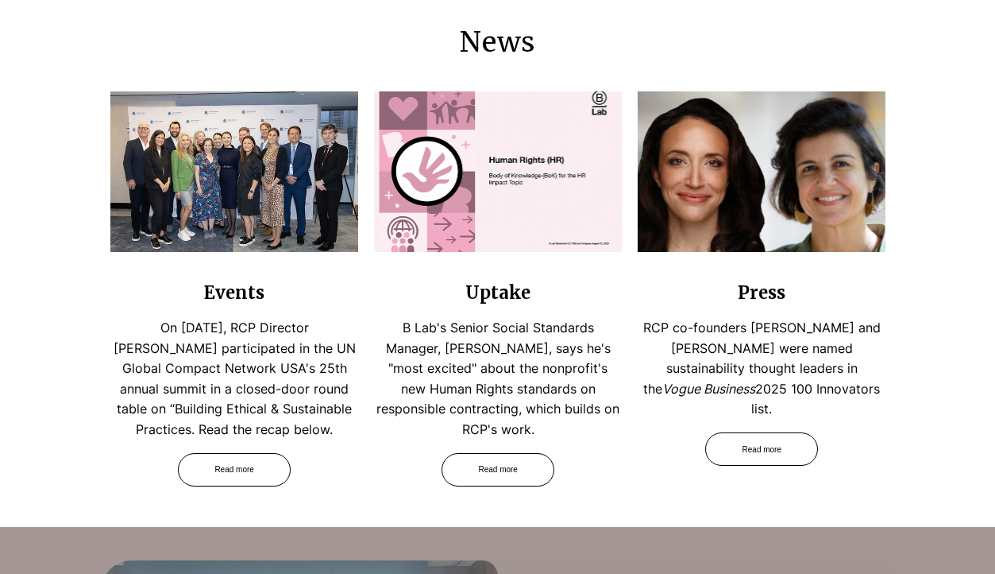 The image size is (995, 574). What do you see at coordinates (498, 172) in the screenshot?
I see `img: B Lab Human Rights Impact Topic` at bounding box center [498, 172].